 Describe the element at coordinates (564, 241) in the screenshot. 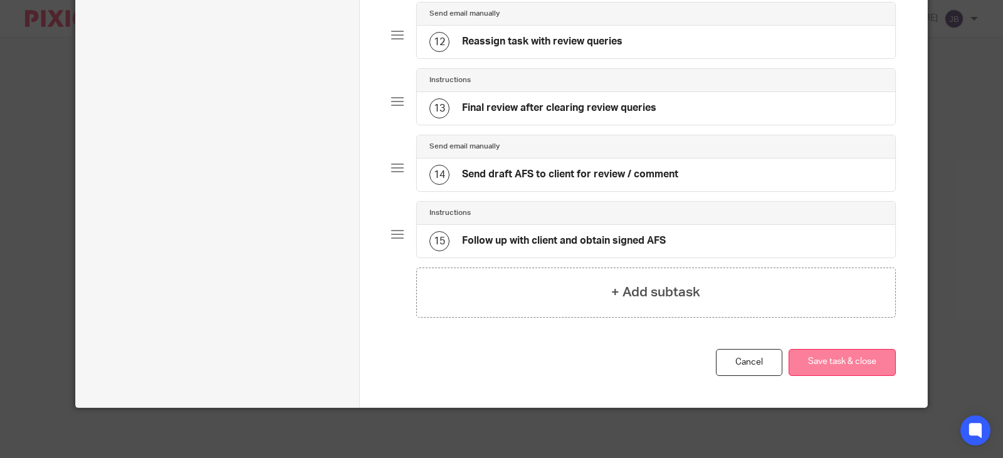

I see `h4: Follow up with client and obtain signed AFS` at that location.